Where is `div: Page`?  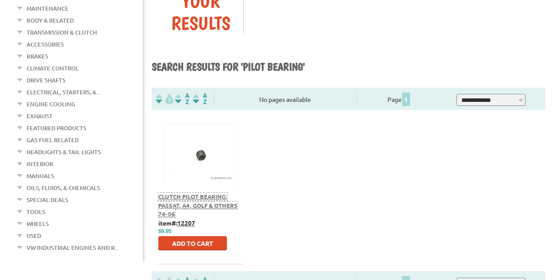
div: Page is located at coordinates (399, 98).